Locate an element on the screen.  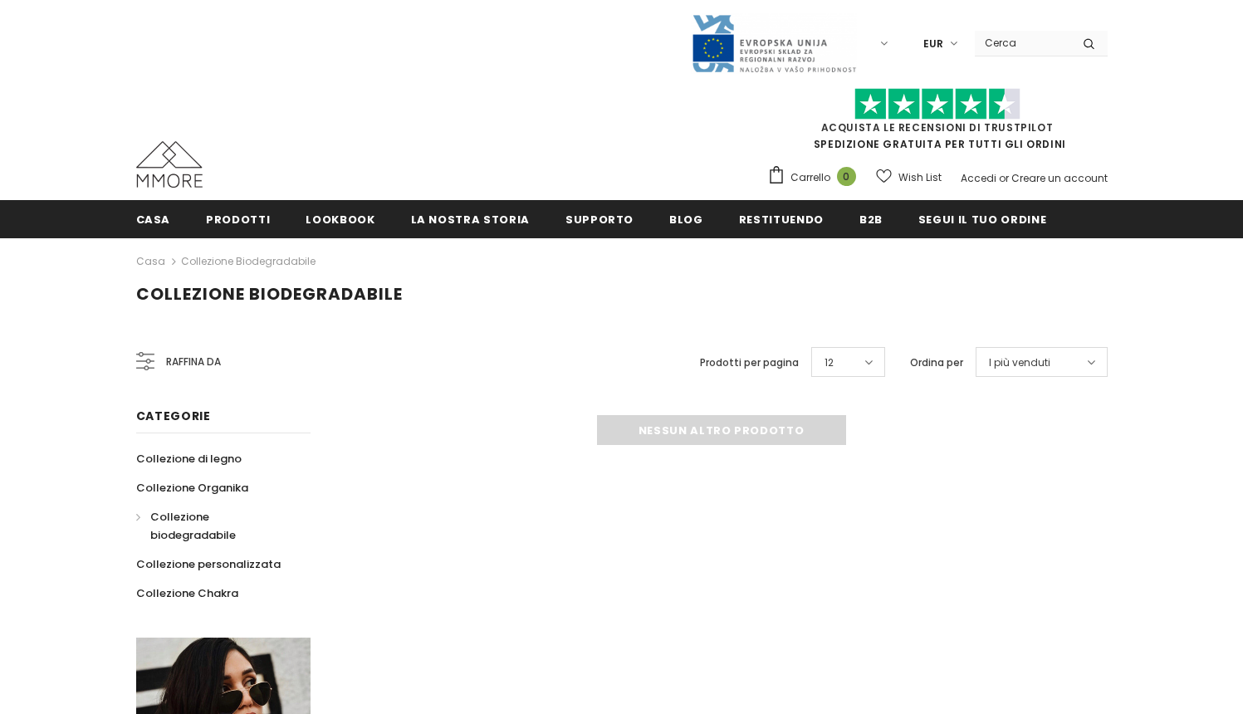
span: Collezione Chakra is located at coordinates (187, 593).